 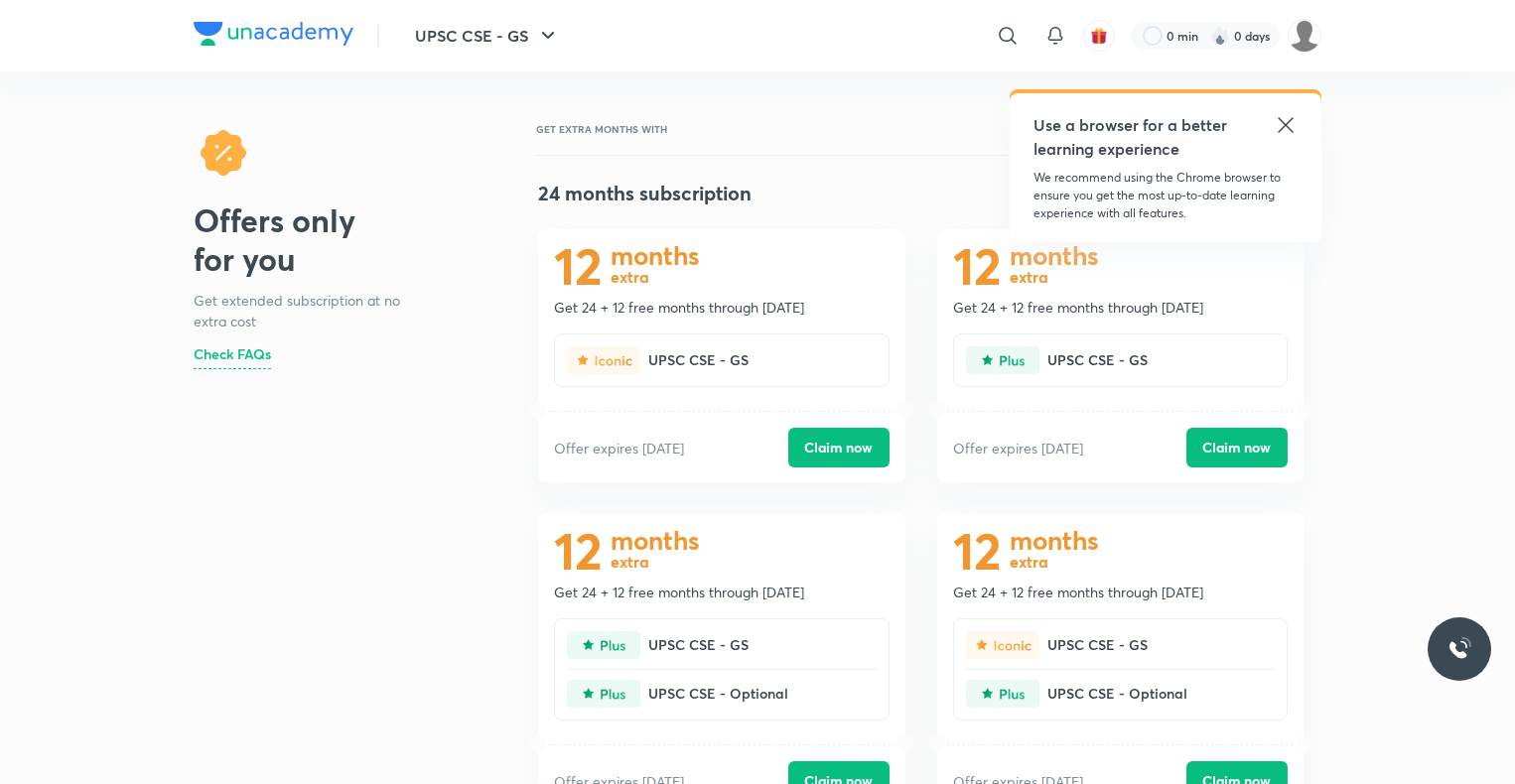 What do you see at coordinates (488, 36) in the screenshot?
I see `button: UPSC CSE - GS` at bounding box center [488, 36].